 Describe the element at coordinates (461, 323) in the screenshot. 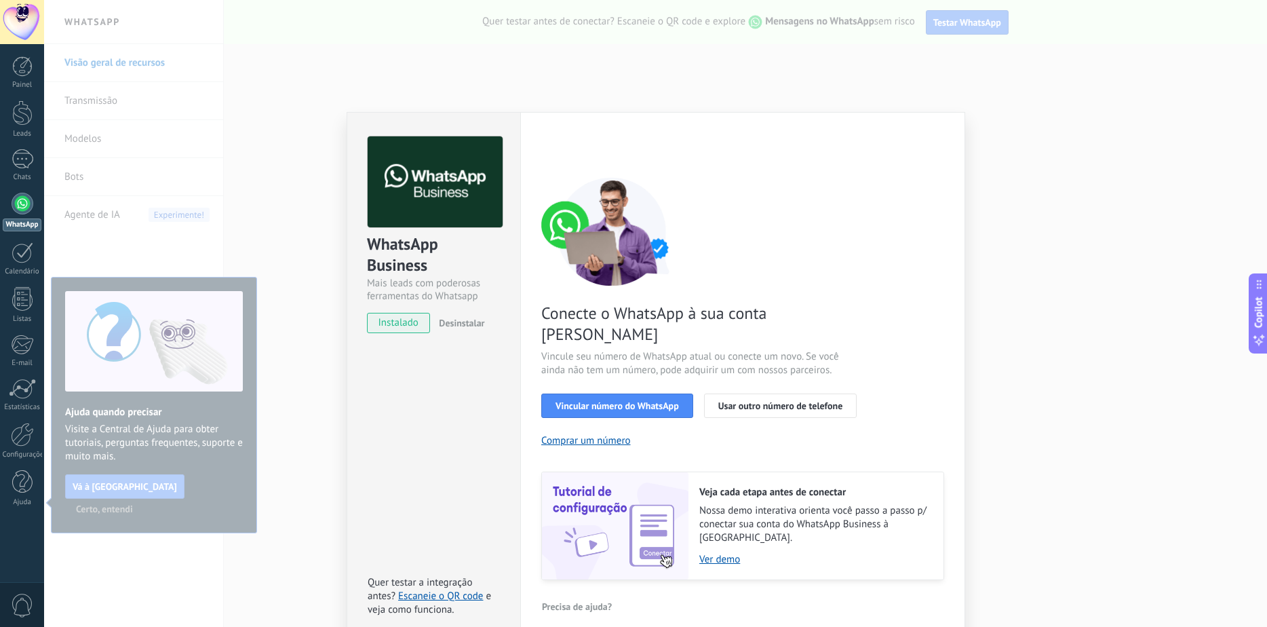

I see `span: Desinstalar` at that location.